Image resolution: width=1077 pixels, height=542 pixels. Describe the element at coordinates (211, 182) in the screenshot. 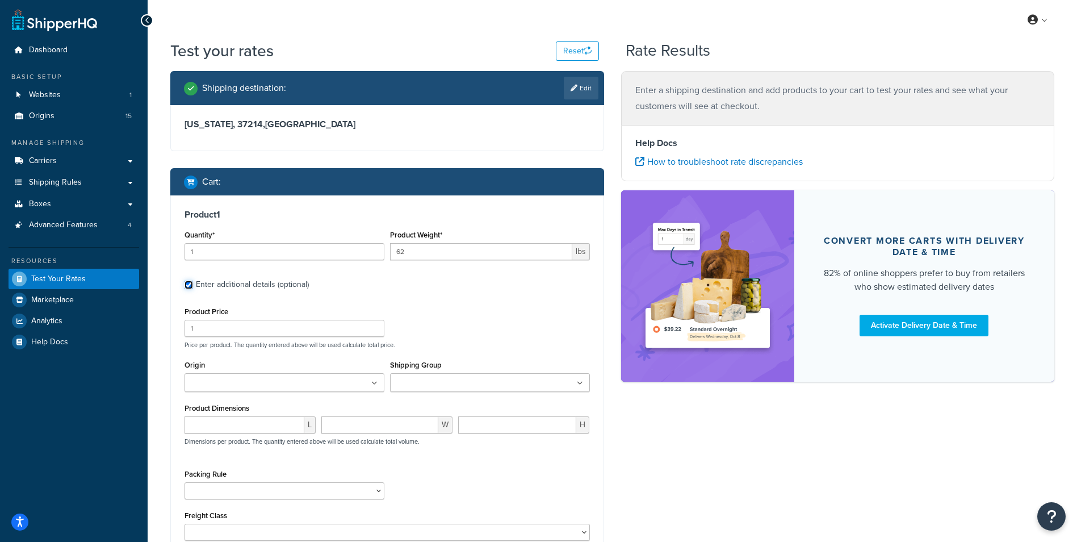

I see `h2: Cart :` at that location.